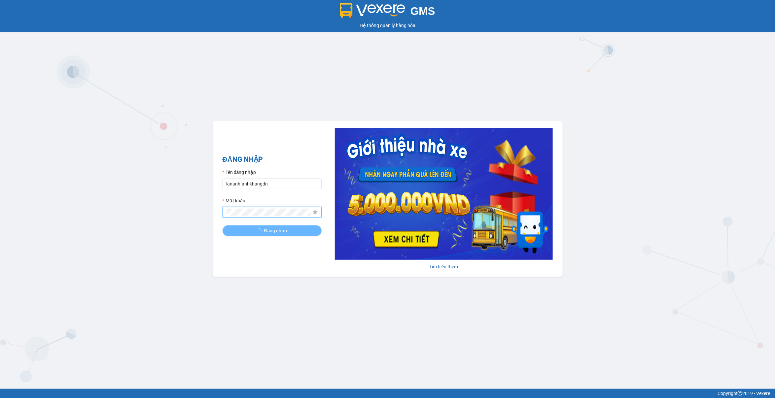  I want to click on div: Hệ thống quản lý hàng hóa, so click(387, 25).